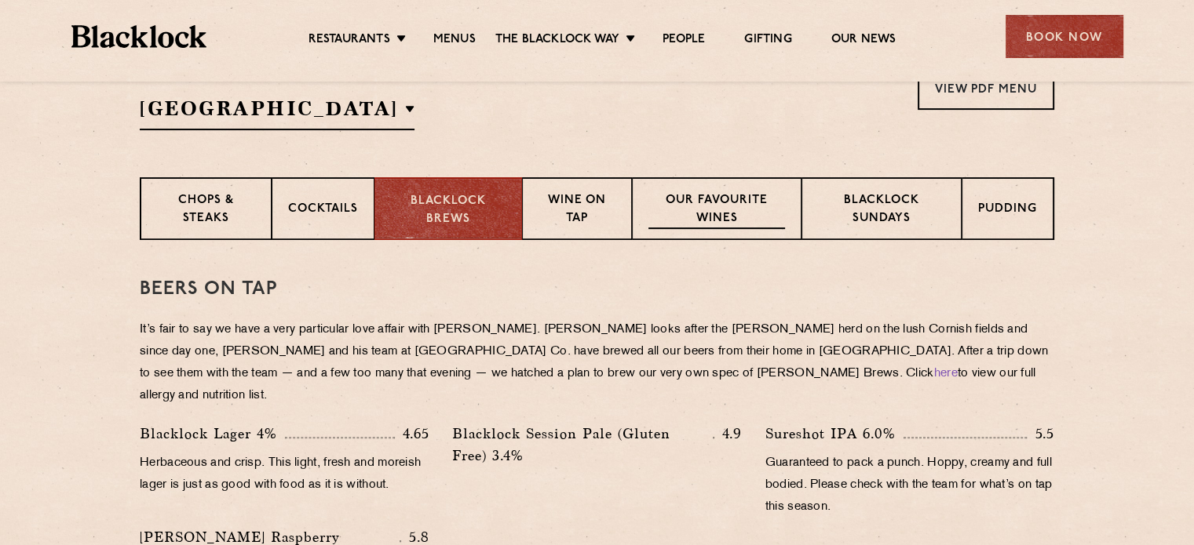 Image resolution: width=1194 pixels, height=545 pixels. What do you see at coordinates (577, 210) in the screenshot?
I see `p: Wine on Tap` at bounding box center [577, 210].